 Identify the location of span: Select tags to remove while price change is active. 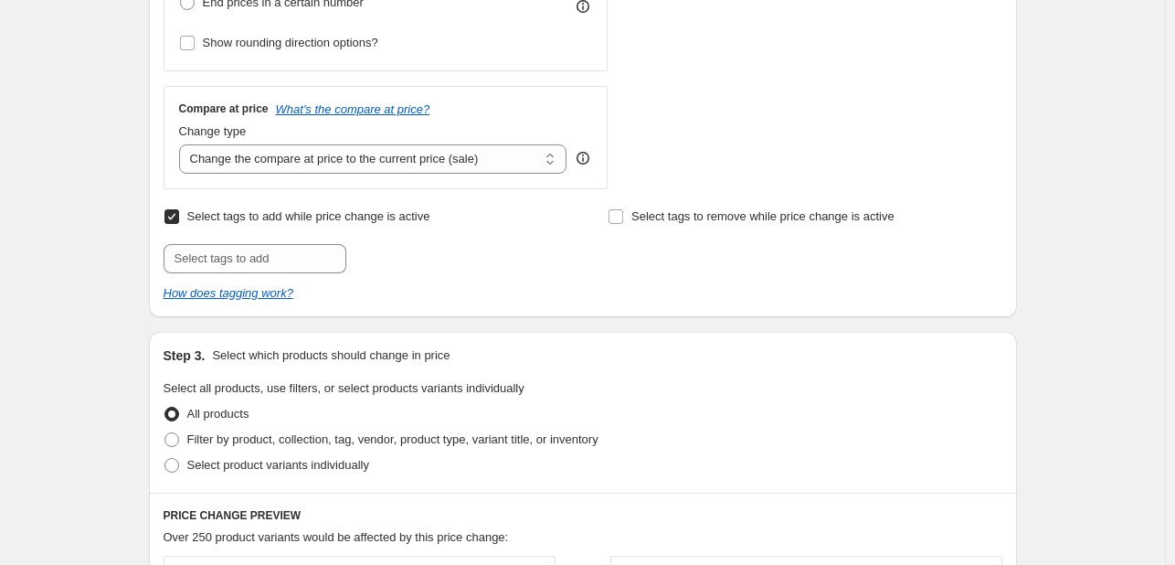
(763, 216).